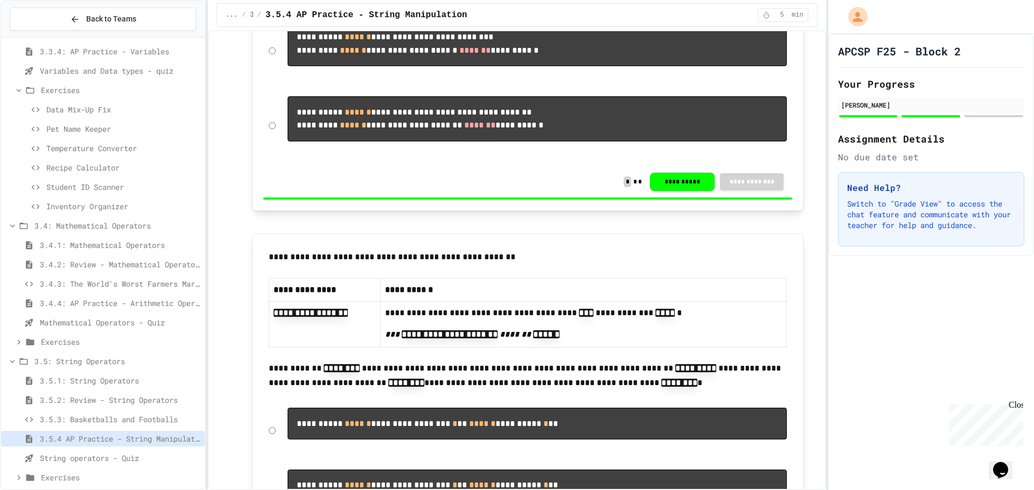 Image resolution: width=1034 pixels, height=490 pixels. I want to click on span: String operators - Quiz, so click(120, 458).